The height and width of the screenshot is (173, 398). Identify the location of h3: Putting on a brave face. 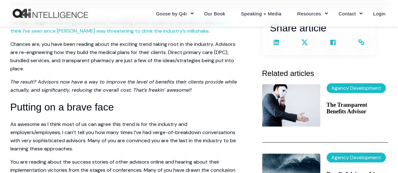
(124, 107).